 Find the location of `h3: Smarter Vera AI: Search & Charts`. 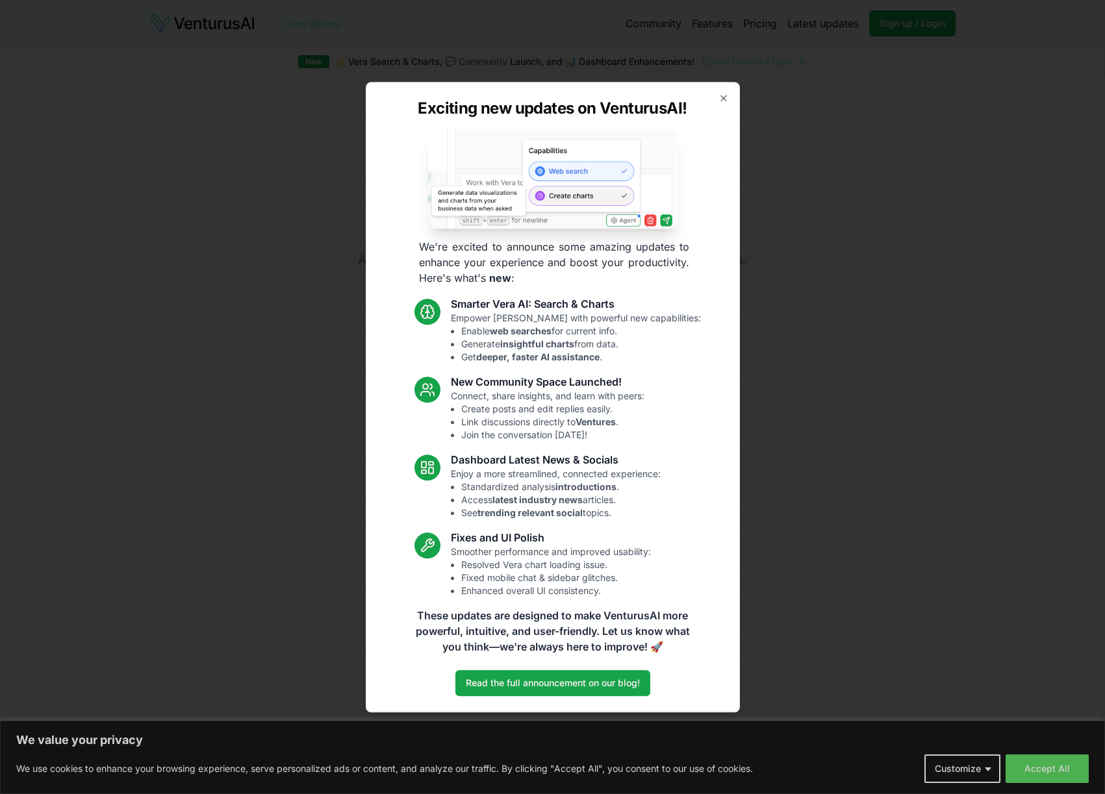

h3: Smarter Vera AI: Search & Charts is located at coordinates (576, 304).